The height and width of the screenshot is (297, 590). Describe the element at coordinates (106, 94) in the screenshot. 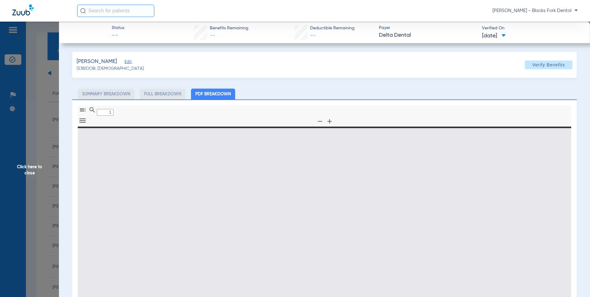

I see `li: Summary Breakdown` at that location.